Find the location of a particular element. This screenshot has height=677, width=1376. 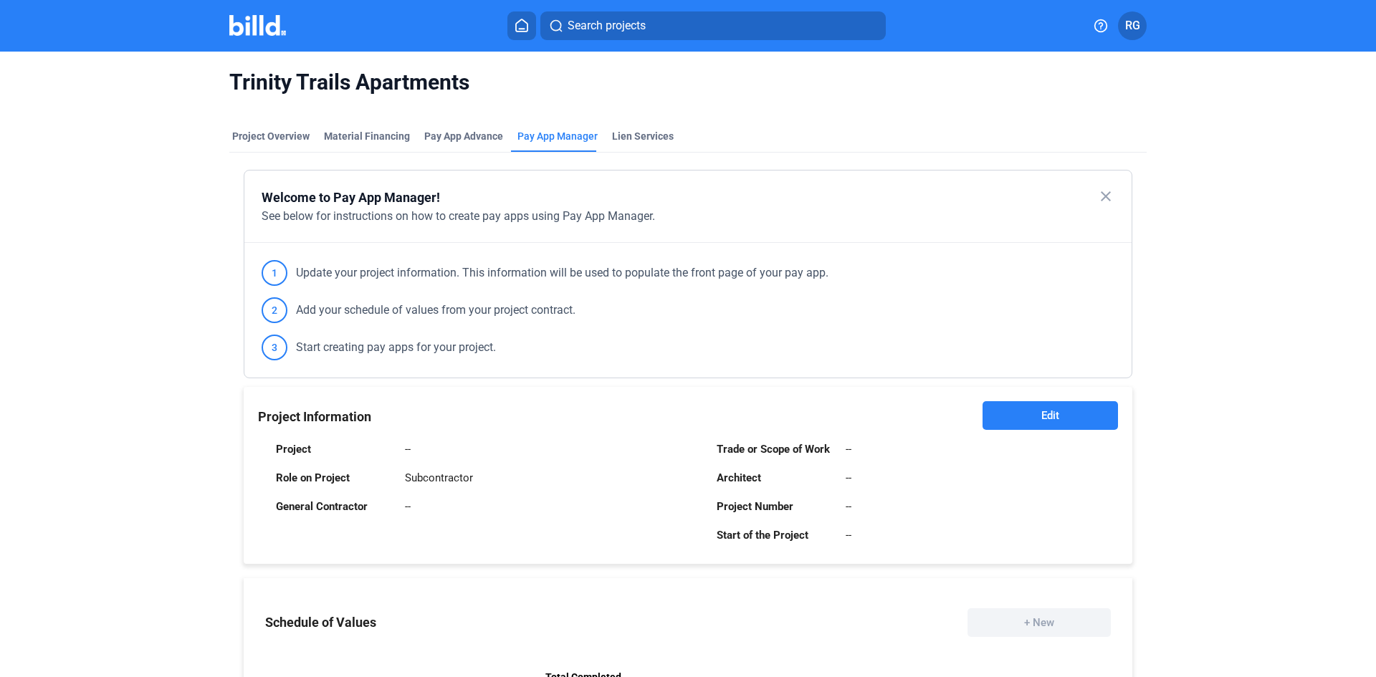

div: Project is located at coordinates (333, 449).